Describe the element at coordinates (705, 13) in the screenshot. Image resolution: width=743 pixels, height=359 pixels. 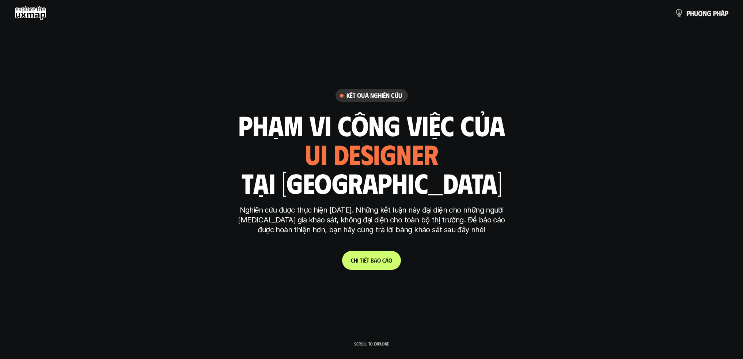
I see `span: n` at that location.